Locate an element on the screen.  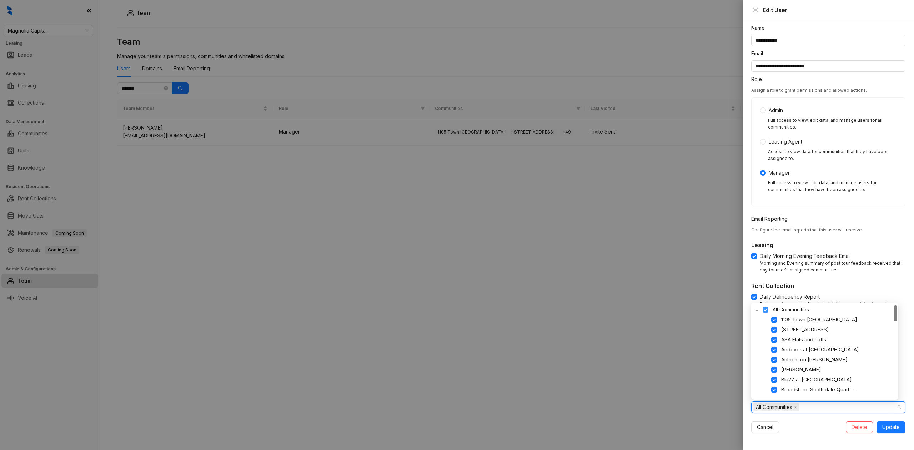
div: Access to view data for communities that they have been assigned to. is located at coordinates (832, 155).